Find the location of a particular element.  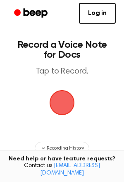

a: Log in is located at coordinates (97, 13).